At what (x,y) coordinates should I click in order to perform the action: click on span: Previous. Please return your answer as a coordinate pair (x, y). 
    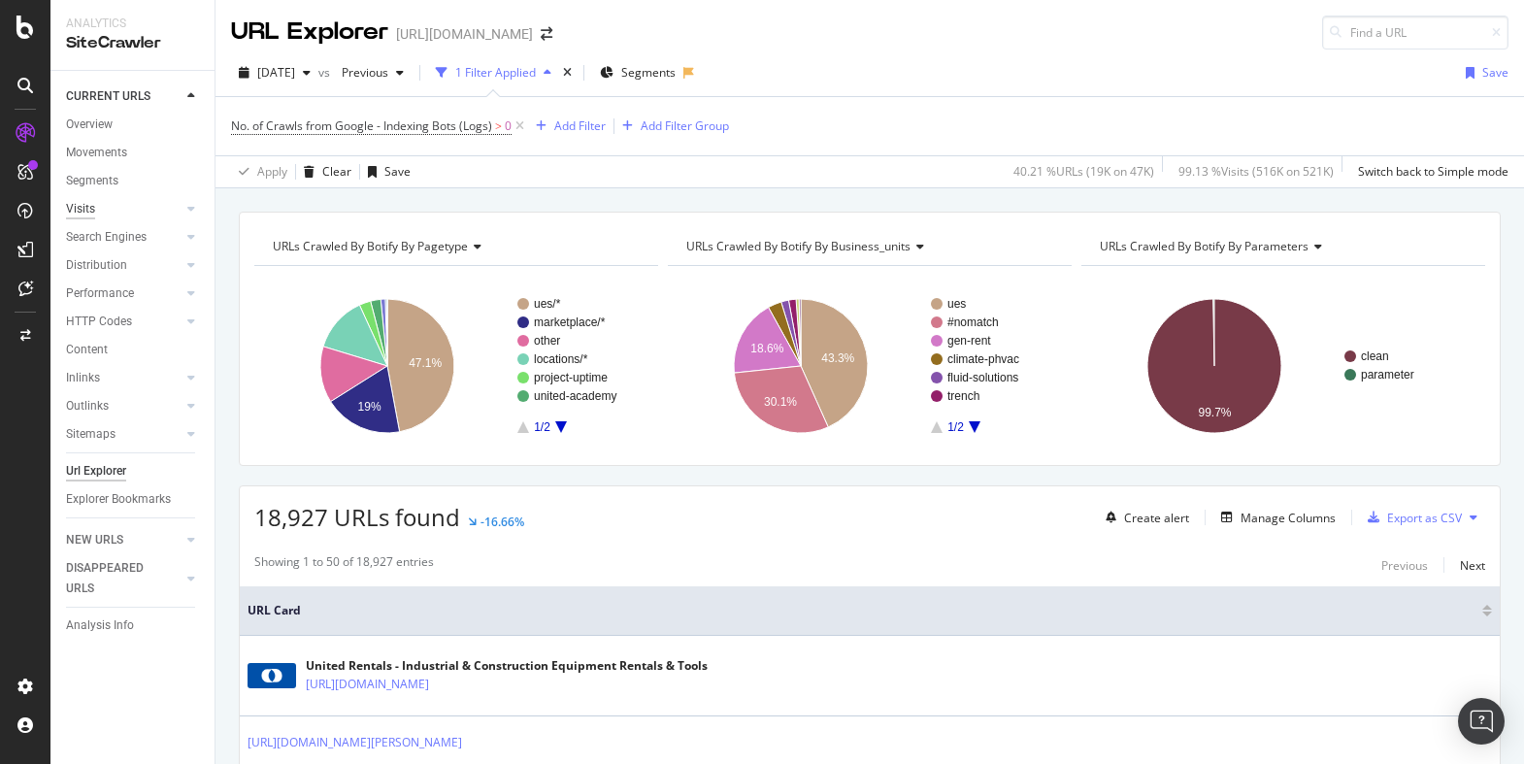
    Looking at the image, I should click on (361, 72).